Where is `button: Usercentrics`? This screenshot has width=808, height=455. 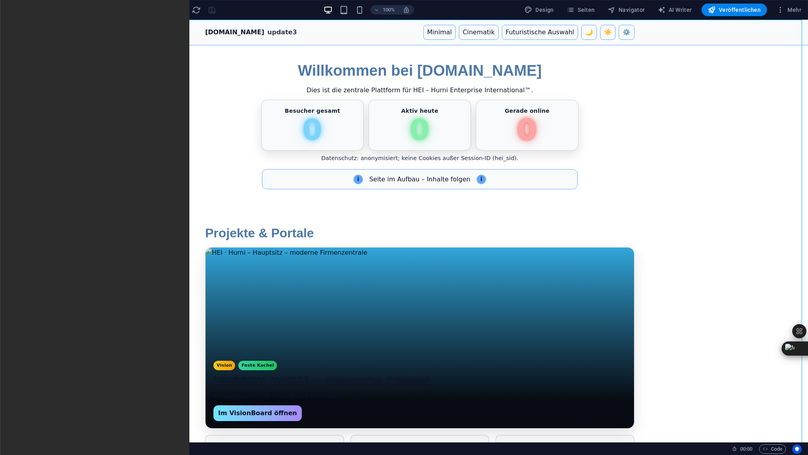 button: Usercentrics is located at coordinates (797, 449).